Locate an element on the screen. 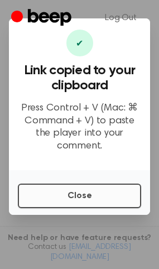 Image resolution: width=159 pixels, height=269 pixels. h3: Link copied to your clipboard is located at coordinates (79, 78).